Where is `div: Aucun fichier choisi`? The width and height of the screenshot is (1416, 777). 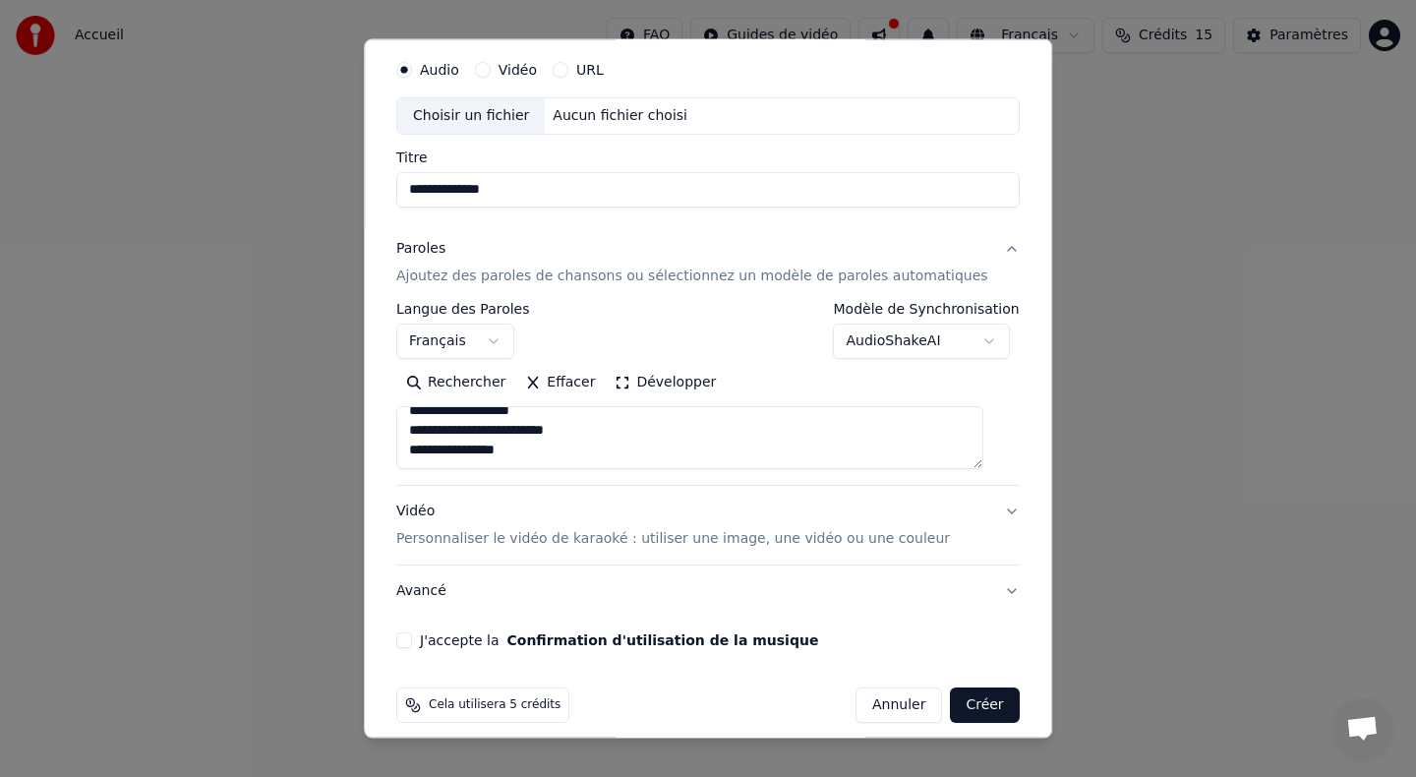 div: Aucun fichier choisi is located at coordinates (620, 117).